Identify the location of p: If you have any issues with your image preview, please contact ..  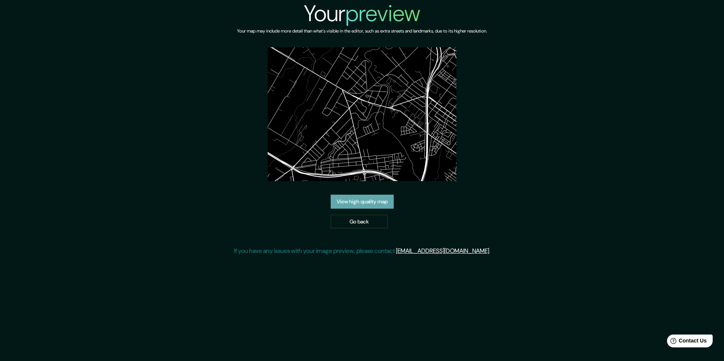
(362, 251).